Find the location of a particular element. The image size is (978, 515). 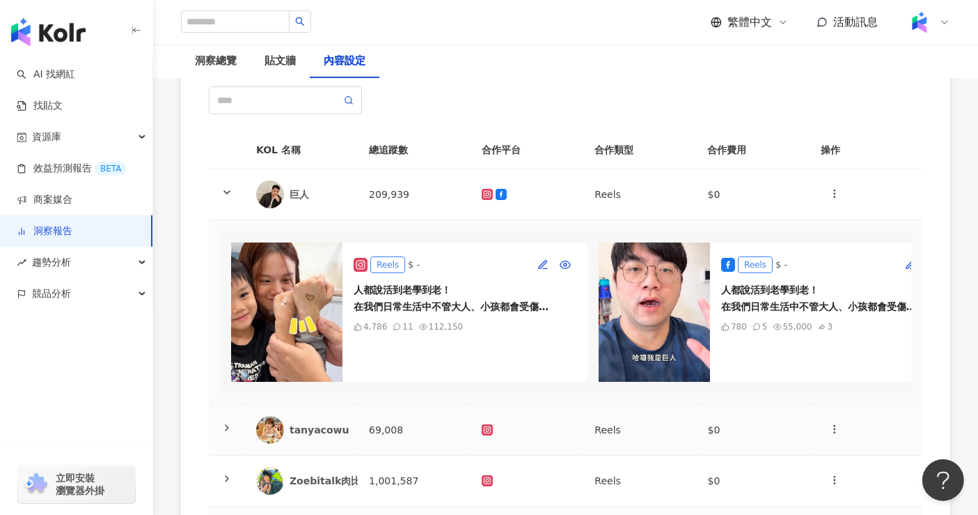

th: 操作 is located at coordinates (866, 150).